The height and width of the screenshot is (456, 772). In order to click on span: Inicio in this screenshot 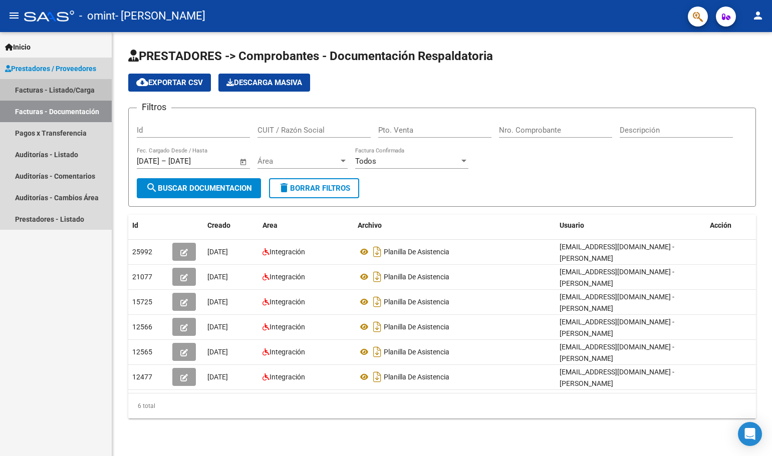, I will do `click(18, 47)`.